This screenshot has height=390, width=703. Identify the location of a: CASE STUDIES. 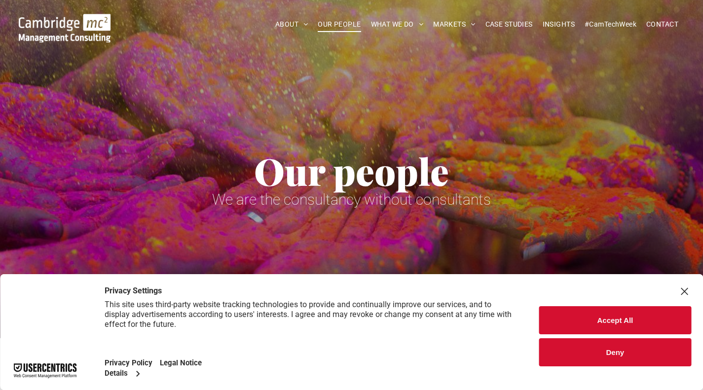
(509, 24).